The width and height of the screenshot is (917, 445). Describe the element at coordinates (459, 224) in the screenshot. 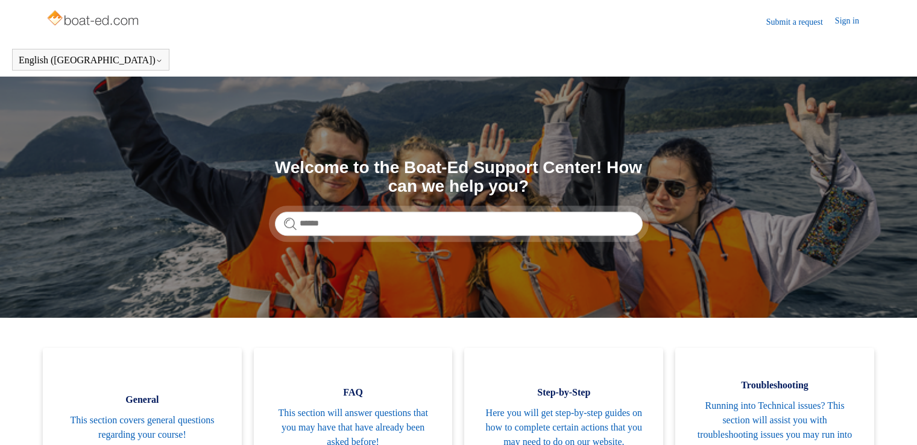

I see `input: Search` at that location.